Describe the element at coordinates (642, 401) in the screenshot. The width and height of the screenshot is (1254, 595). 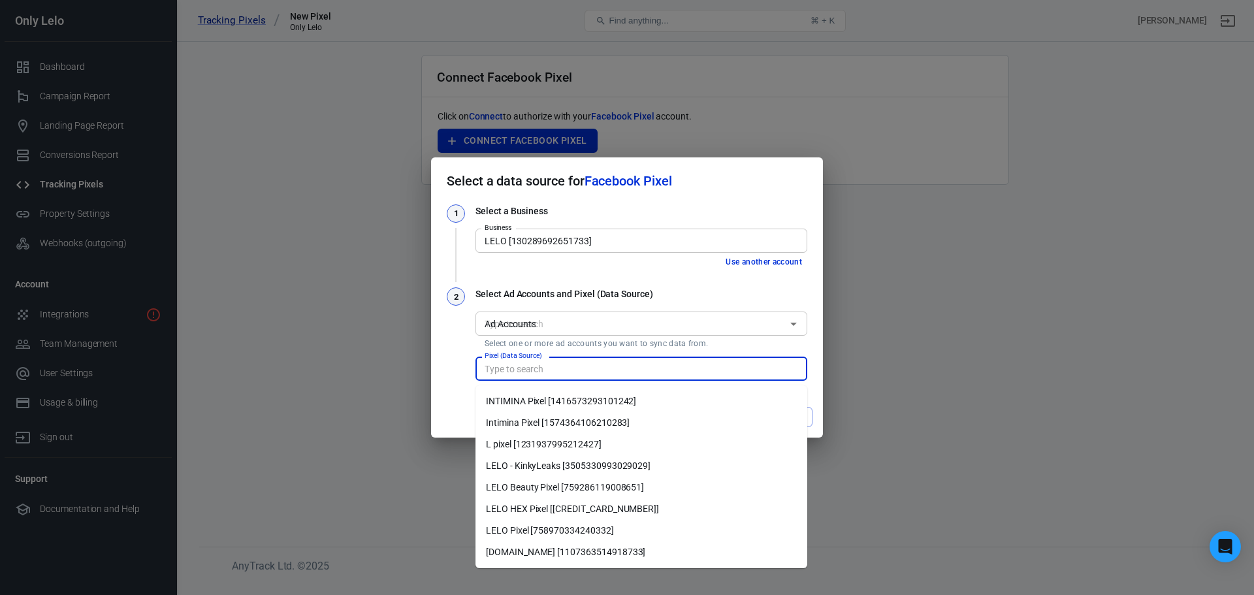
I see `li: INTIMINA Pixel [1416573293101242]` at that location.